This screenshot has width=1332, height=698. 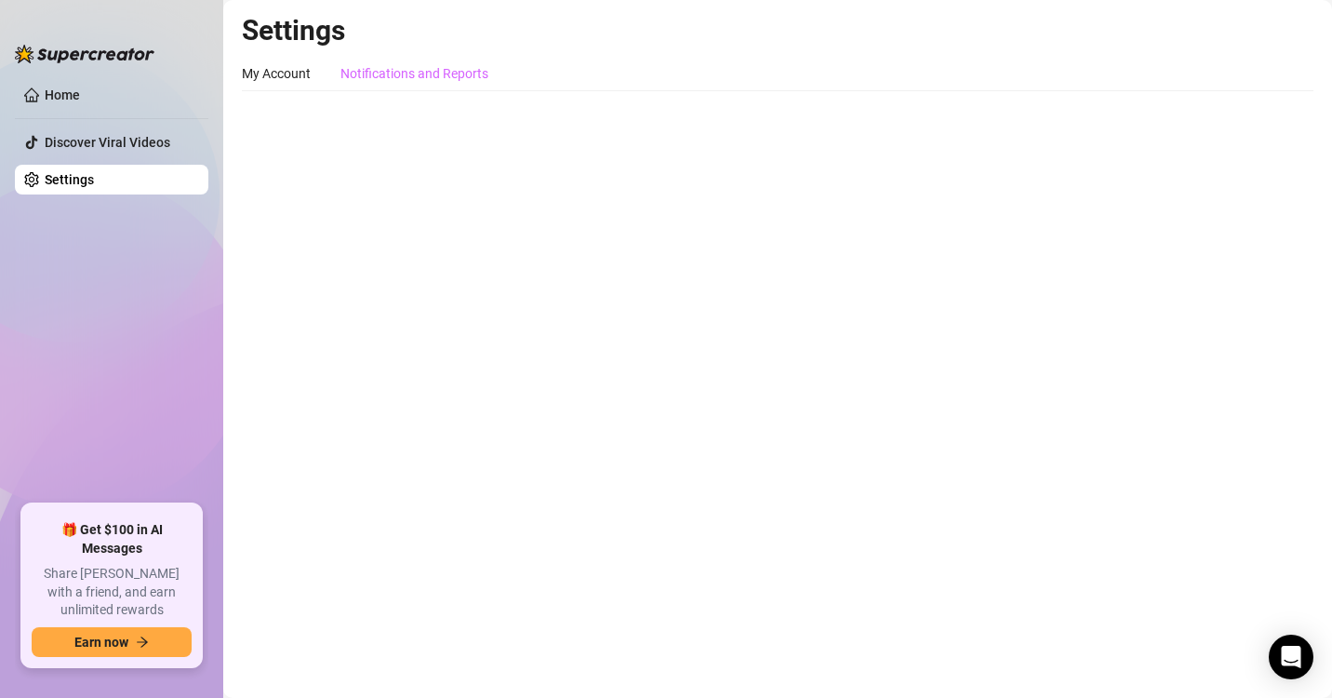 I want to click on a: Discover Viral Videos, so click(x=107, y=142).